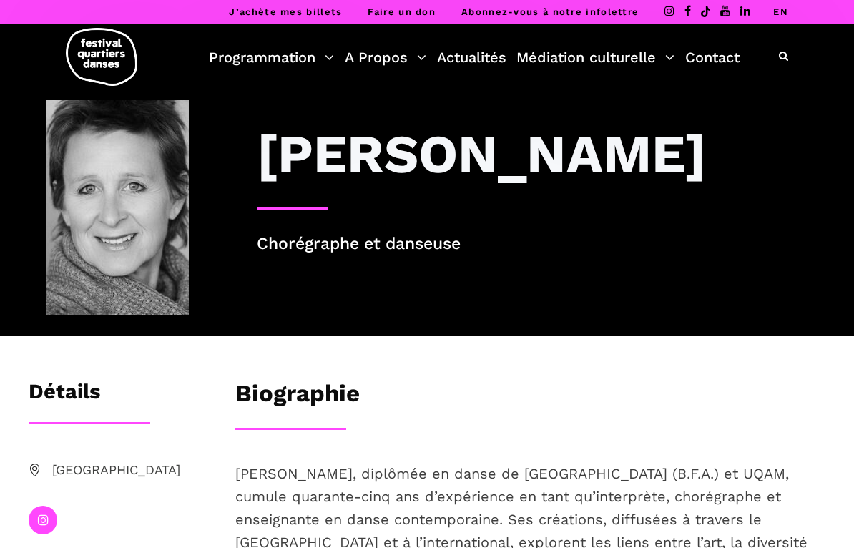 The image size is (854, 548). What do you see at coordinates (781, 11) in the screenshot?
I see `a: EN` at bounding box center [781, 11].